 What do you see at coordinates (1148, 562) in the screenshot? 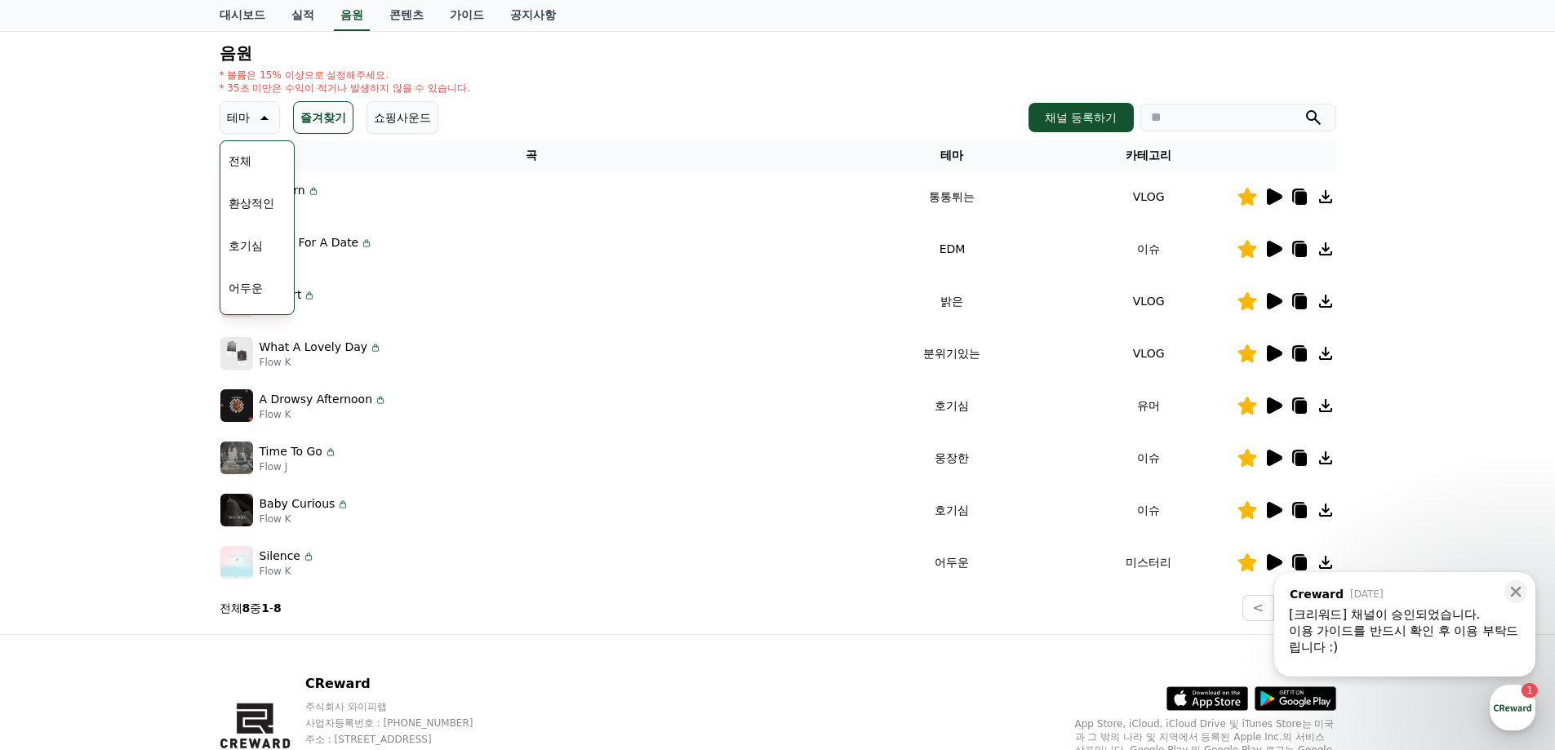
I see `td: 미스터리` at bounding box center [1148, 562].